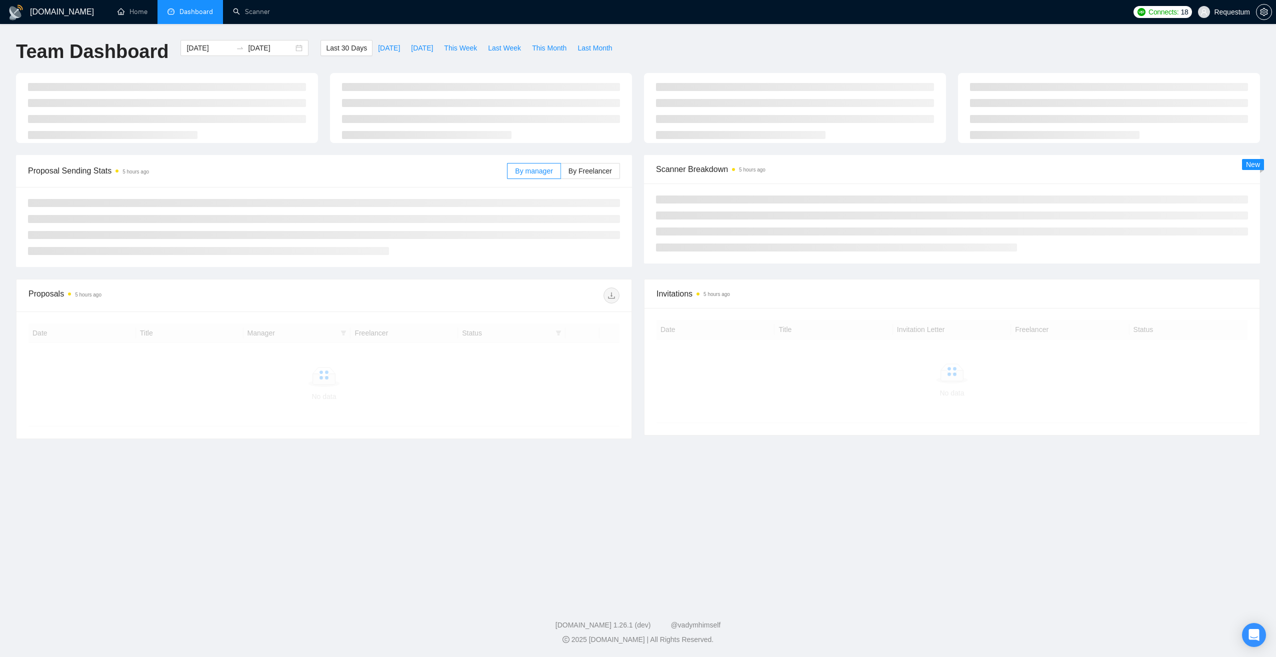 The width and height of the screenshot is (1276, 657). What do you see at coordinates (952, 294) in the screenshot?
I see `span: Invitations` at bounding box center [952, 294].